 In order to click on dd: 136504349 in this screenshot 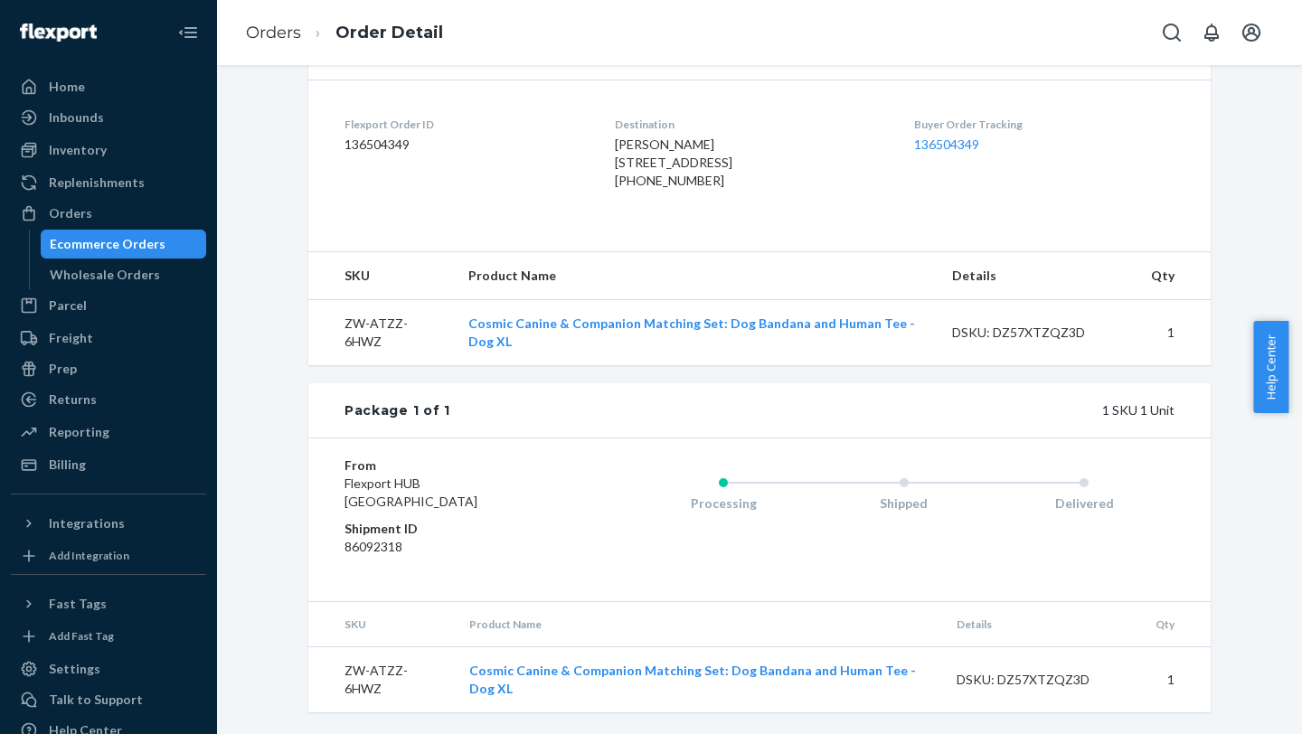, I will do `click(465, 145)`.